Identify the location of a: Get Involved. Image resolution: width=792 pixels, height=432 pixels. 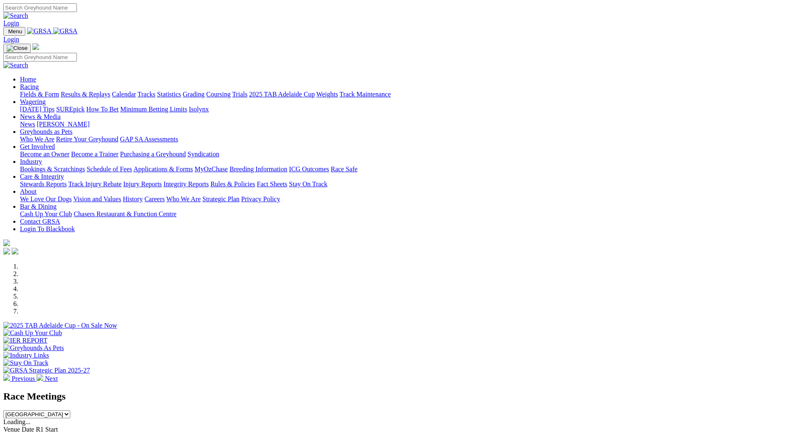
(37, 146).